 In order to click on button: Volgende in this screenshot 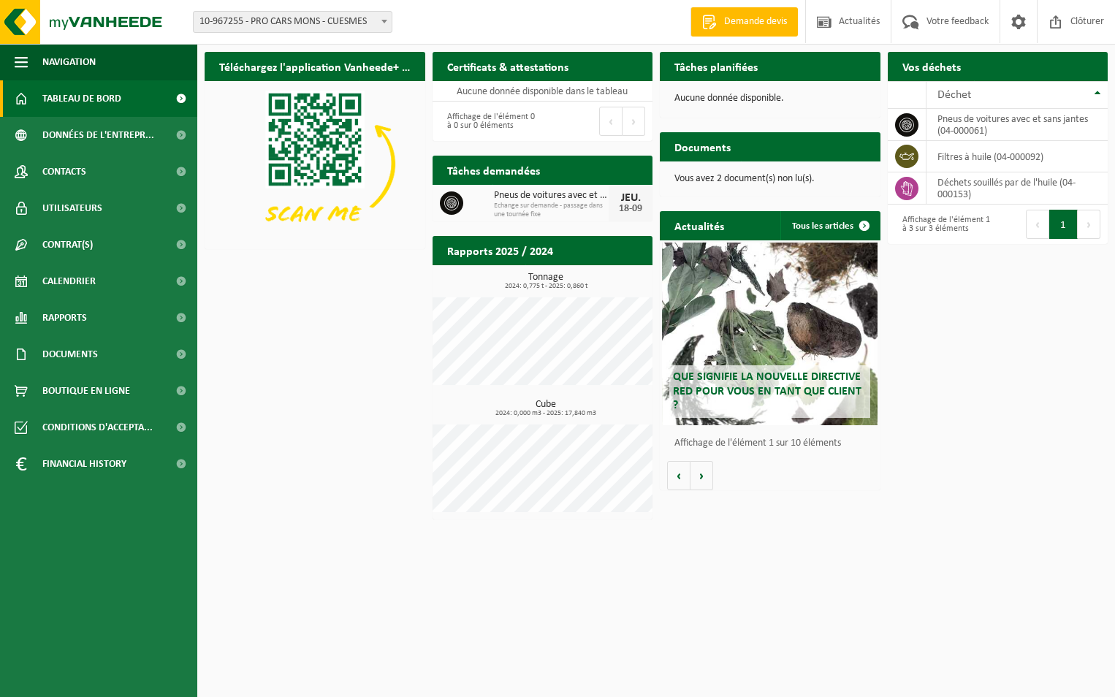, I will do `click(702, 476)`.